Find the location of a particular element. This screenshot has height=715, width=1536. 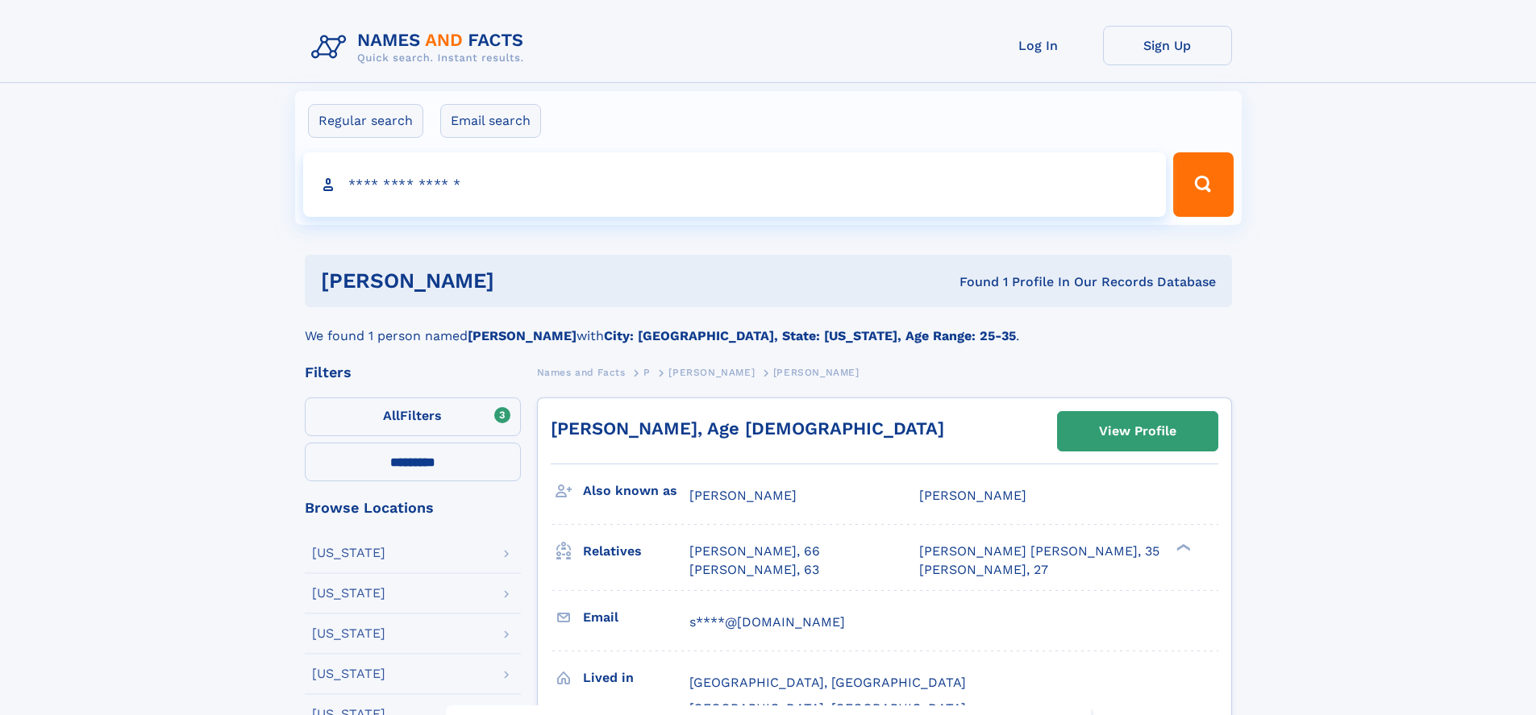

span: All is located at coordinates (391, 415).